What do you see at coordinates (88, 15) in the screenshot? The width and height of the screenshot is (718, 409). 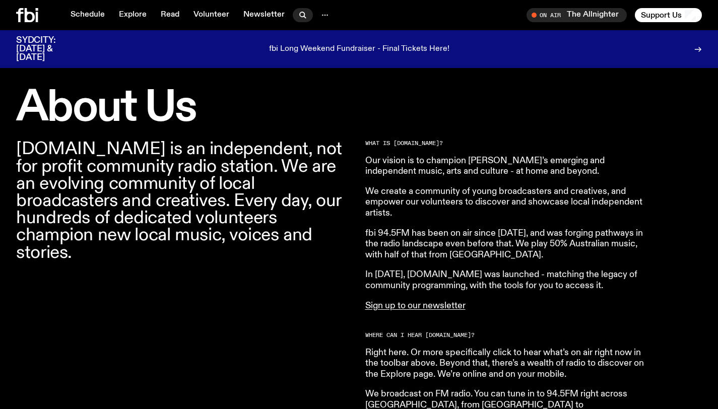 I see `a: Schedule` at bounding box center [88, 15].